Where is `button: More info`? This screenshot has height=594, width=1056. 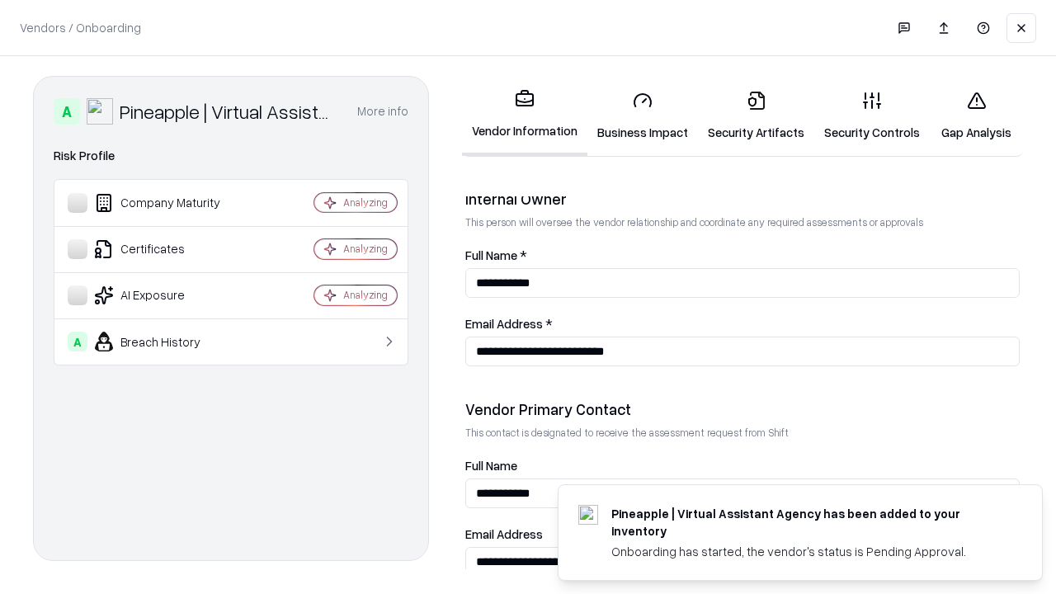
button: More info is located at coordinates (383, 111).